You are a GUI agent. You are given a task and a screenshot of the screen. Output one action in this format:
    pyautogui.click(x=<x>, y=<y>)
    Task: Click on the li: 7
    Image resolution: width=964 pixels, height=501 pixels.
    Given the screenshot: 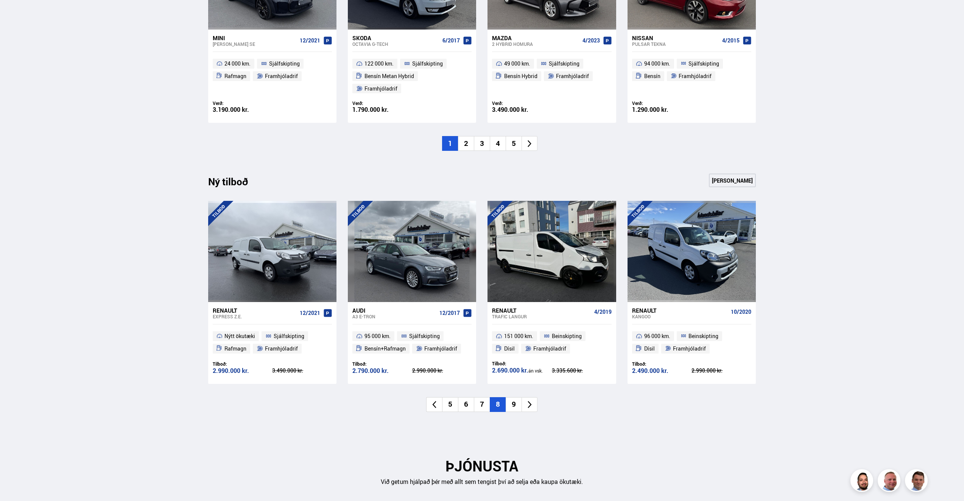 What is the action you would take?
    pyautogui.click(x=482, y=404)
    